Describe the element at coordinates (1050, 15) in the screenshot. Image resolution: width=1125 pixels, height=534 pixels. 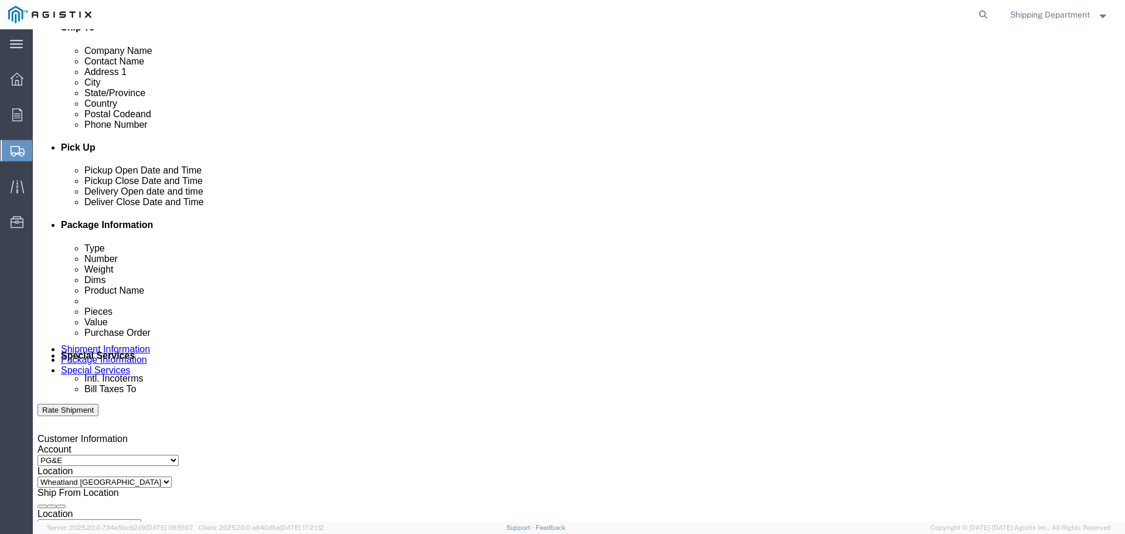
I see `span: Shipping Department` at that location.